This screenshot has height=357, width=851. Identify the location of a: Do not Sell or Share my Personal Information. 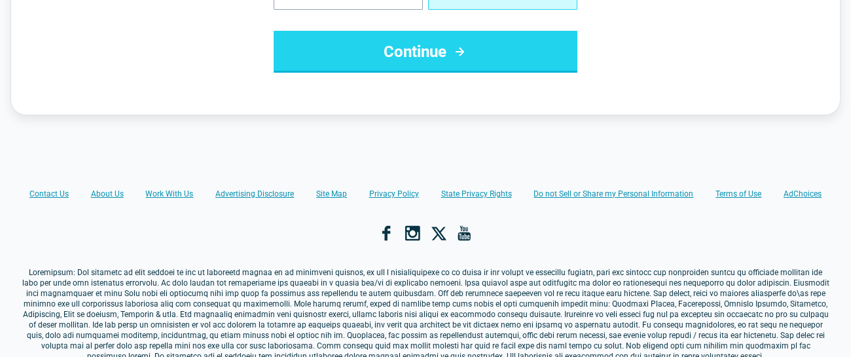
(614, 194).